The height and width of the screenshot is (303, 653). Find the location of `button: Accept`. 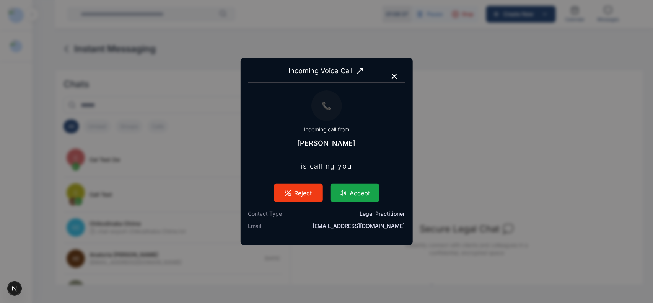

button: Accept is located at coordinates (355, 193).